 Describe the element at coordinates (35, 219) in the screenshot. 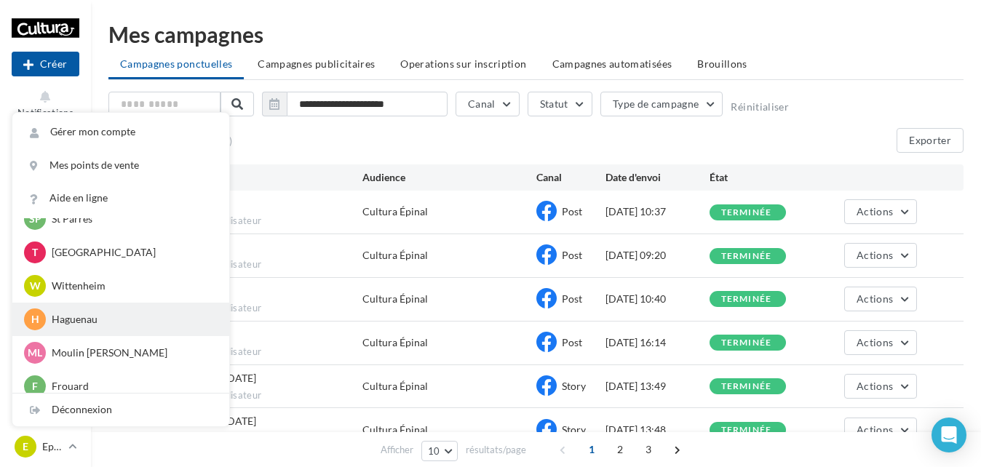

I see `span: SP` at that location.